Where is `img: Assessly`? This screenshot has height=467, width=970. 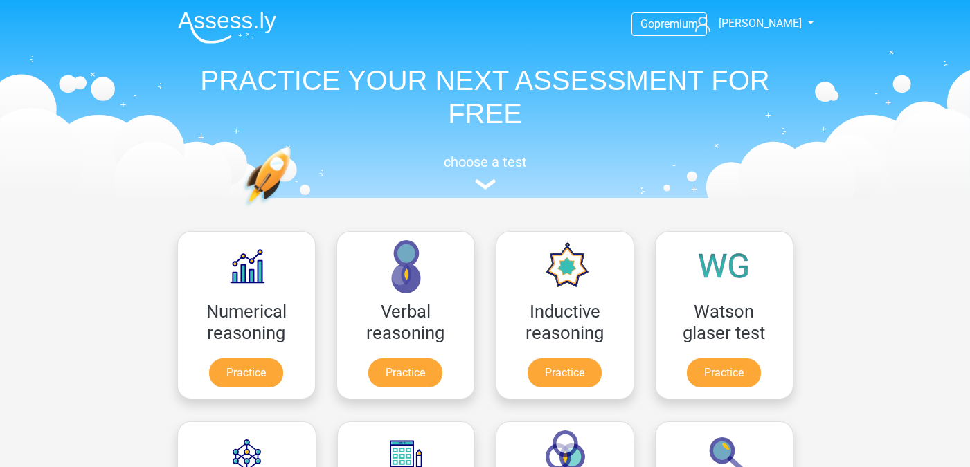
img: Assessly is located at coordinates (227, 27).